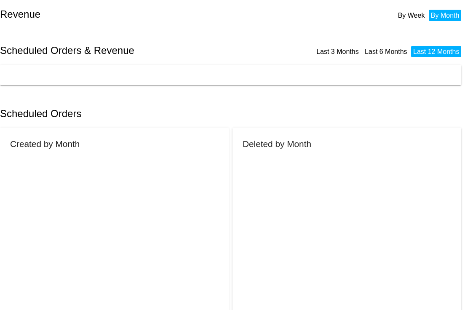 Image resolution: width=465 pixels, height=310 pixels. Describe the element at coordinates (411, 15) in the screenshot. I see `li: By Week` at that location.